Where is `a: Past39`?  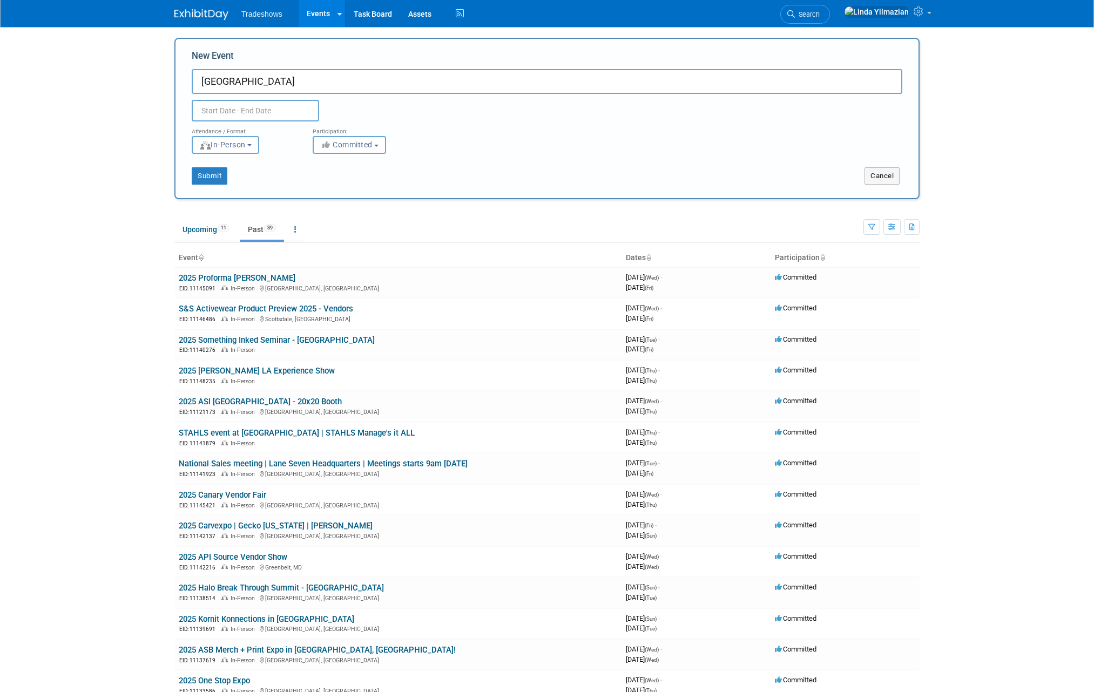 a: Past39 is located at coordinates (262, 229).